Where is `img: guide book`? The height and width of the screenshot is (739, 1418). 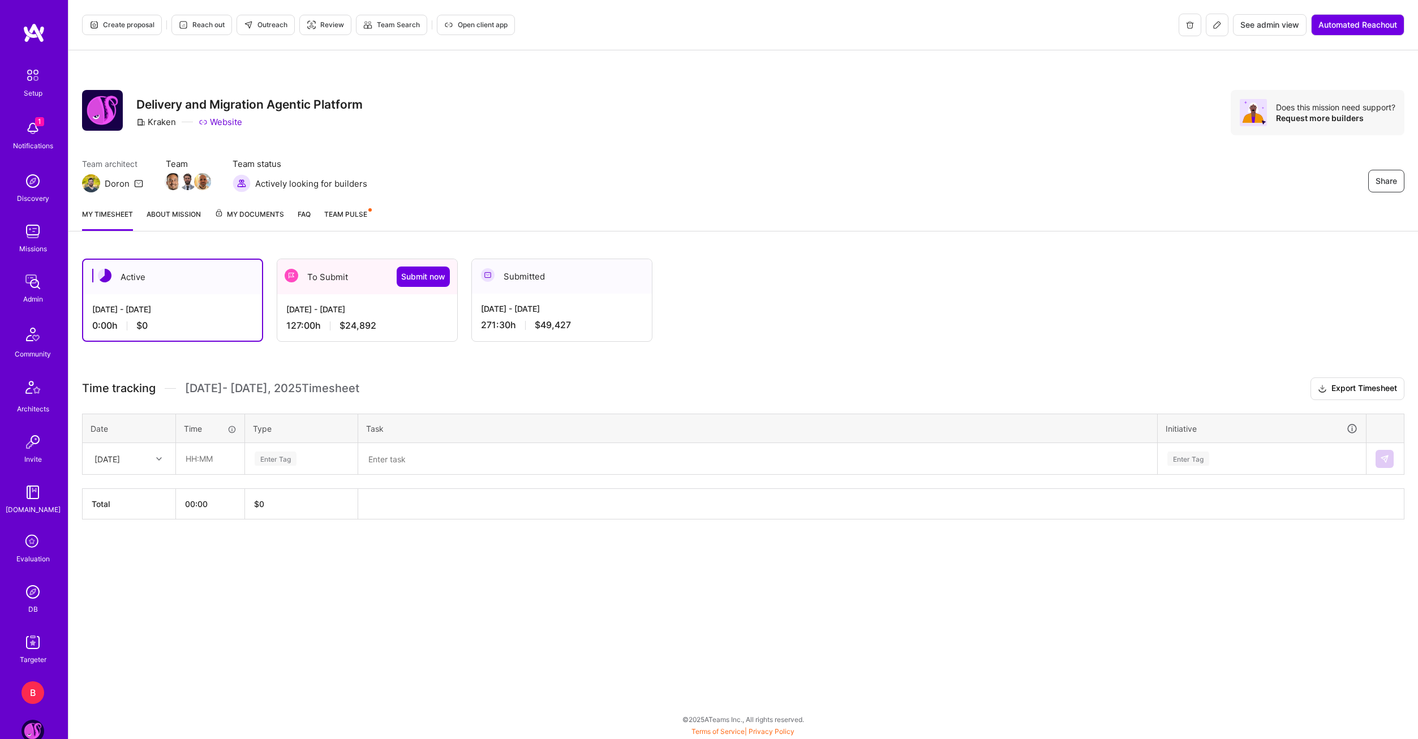
img: guide book is located at coordinates (33, 492).